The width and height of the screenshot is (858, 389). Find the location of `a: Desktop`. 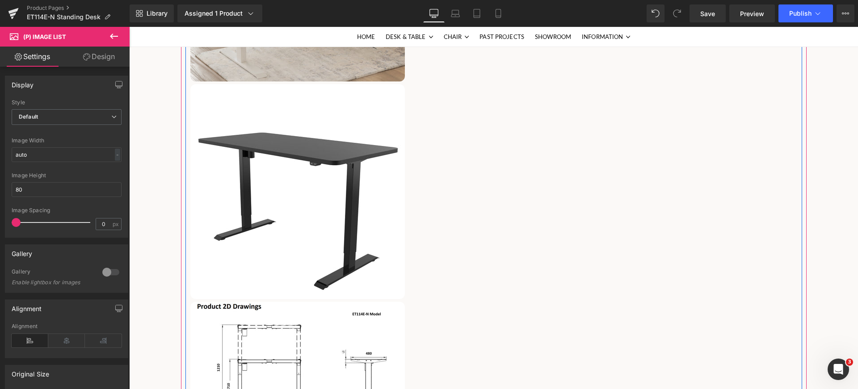

a: Desktop is located at coordinates (434, 13).